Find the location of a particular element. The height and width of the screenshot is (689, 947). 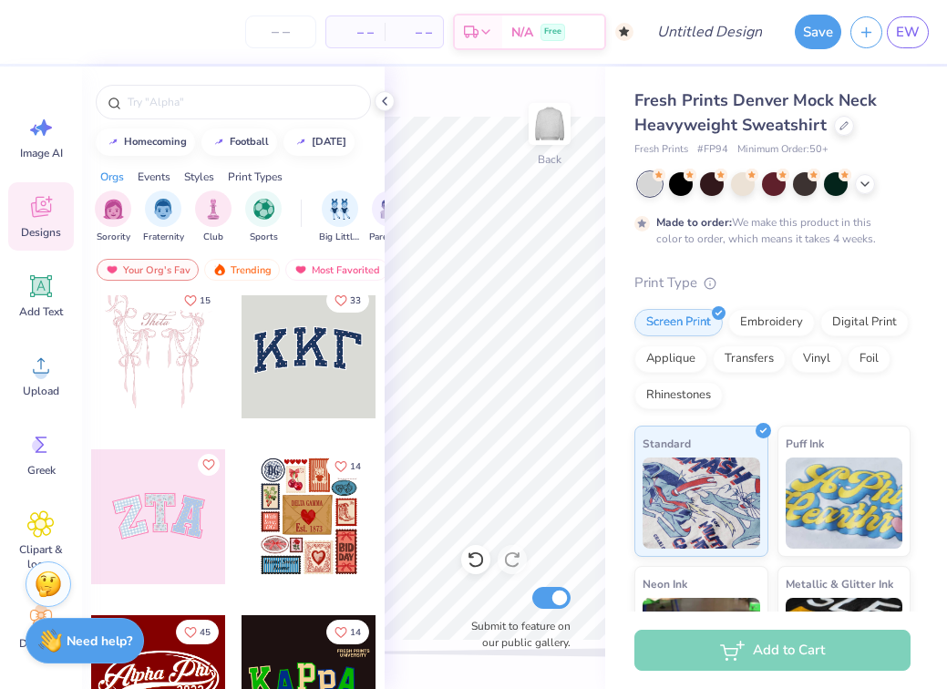

button: football is located at coordinates (239, 142).